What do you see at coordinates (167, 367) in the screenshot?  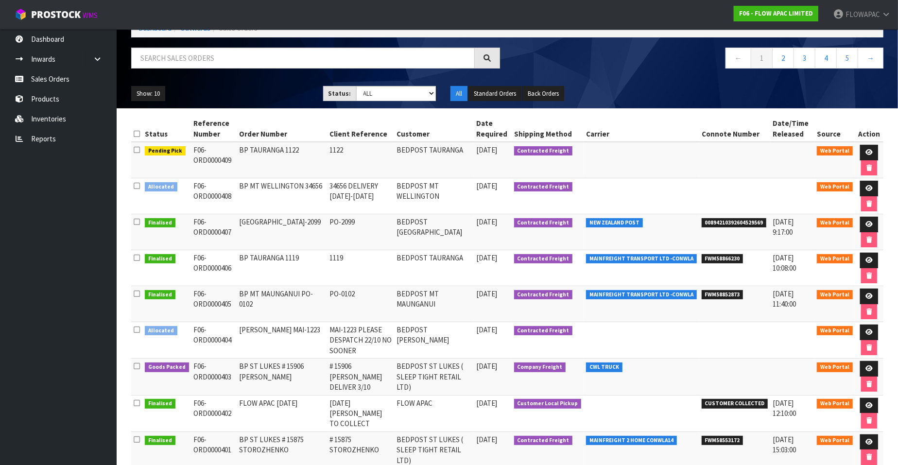 I see `span: Goods Packed` at bounding box center [167, 367].